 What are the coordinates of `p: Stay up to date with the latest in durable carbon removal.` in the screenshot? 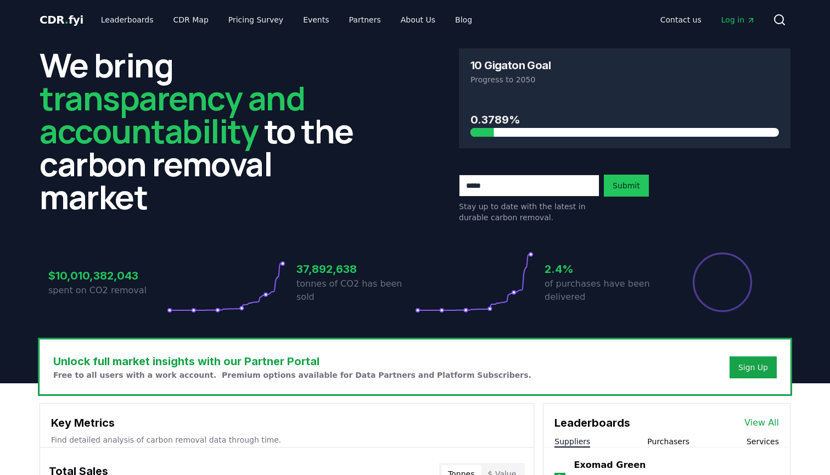 It's located at (529, 212).